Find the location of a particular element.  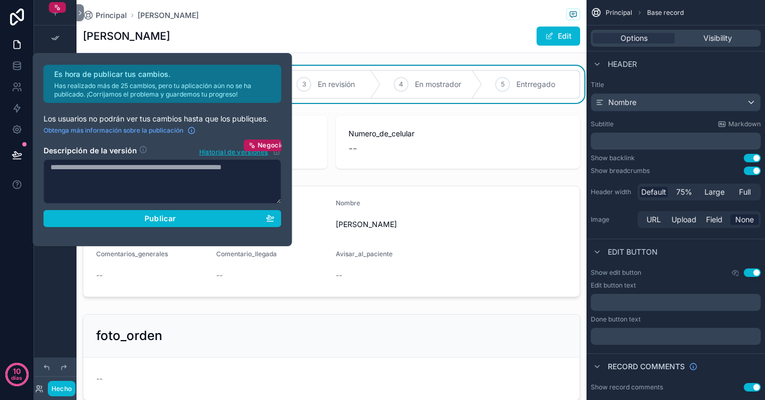

font: Hecho is located at coordinates (62, 389).